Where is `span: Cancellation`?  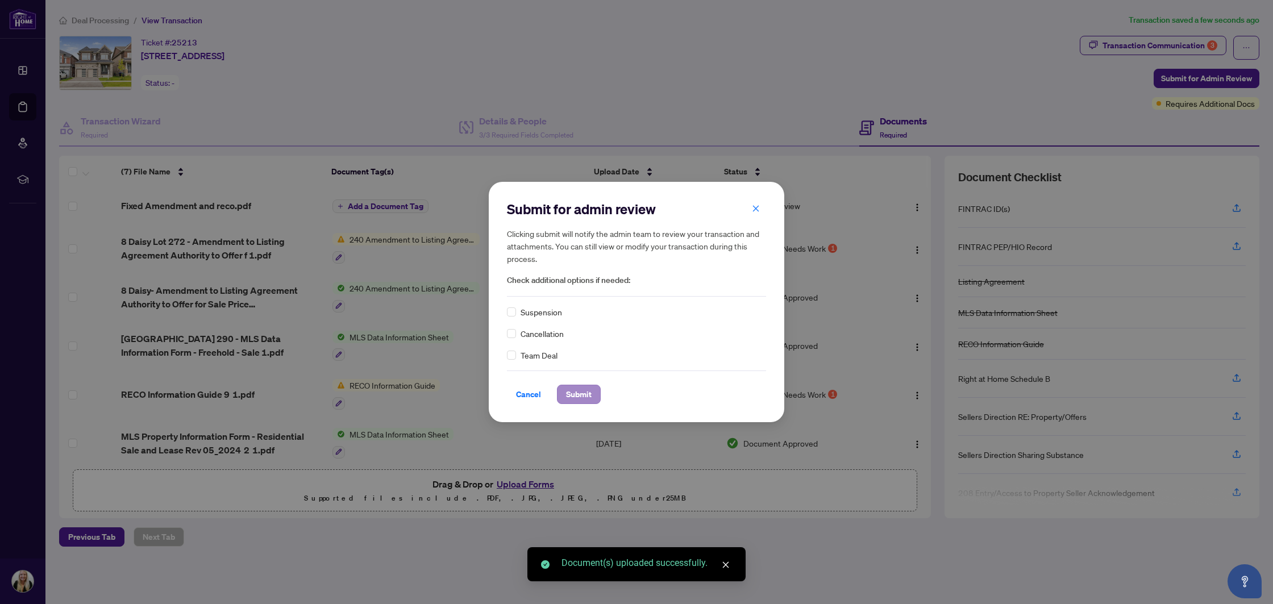 span: Cancellation is located at coordinates (542, 334).